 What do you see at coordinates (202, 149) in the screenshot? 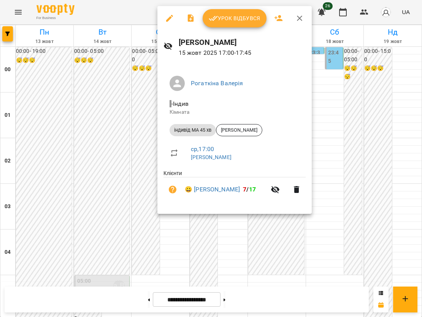
I see `a: ср , 17:00` at bounding box center [202, 149].